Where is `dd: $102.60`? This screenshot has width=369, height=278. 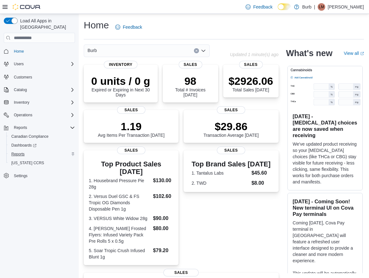 dd: $102.60 is located at coordinates (163, 196).